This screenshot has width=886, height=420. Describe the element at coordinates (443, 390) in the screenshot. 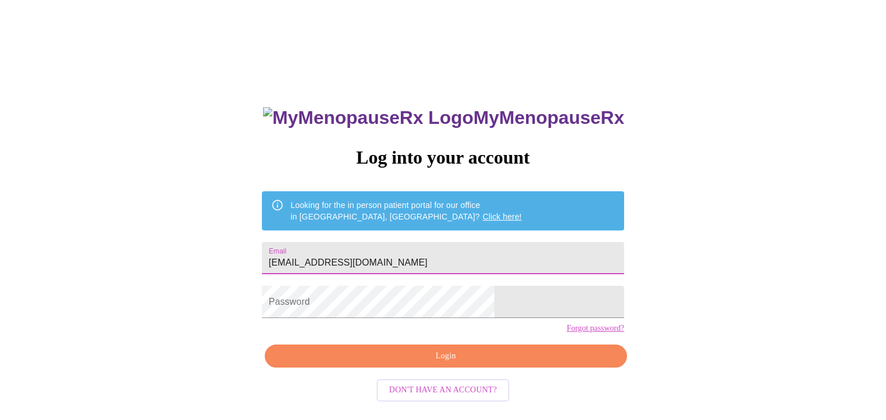

I see `button: Don't have an account?` at that location.